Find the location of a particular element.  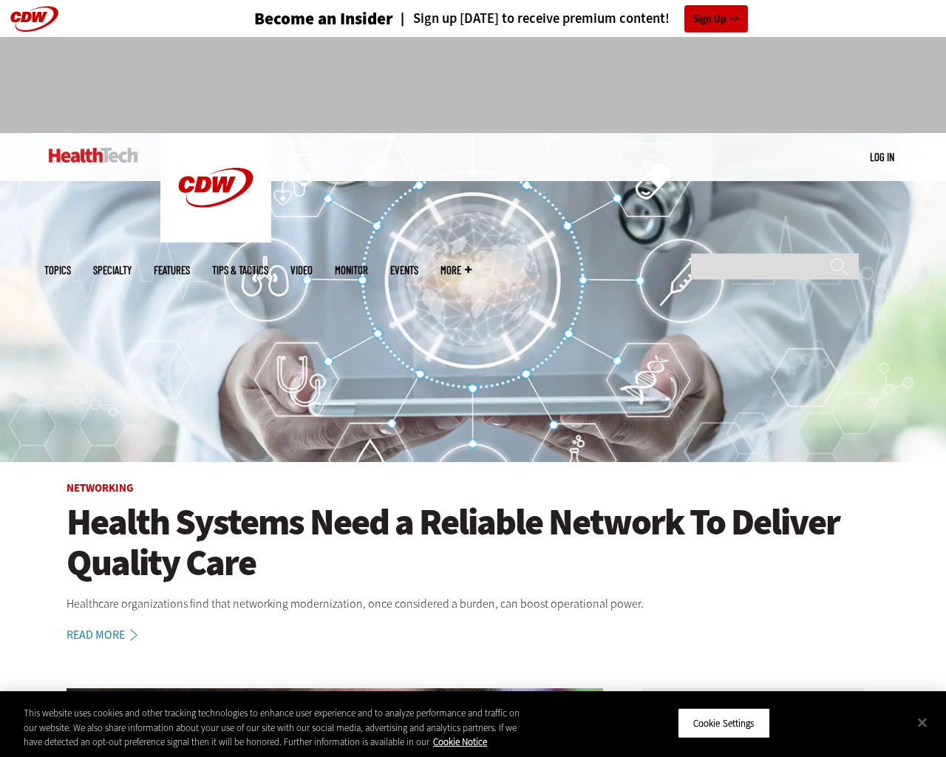

button: Cookie Settings is located at coordinates (724, 723).